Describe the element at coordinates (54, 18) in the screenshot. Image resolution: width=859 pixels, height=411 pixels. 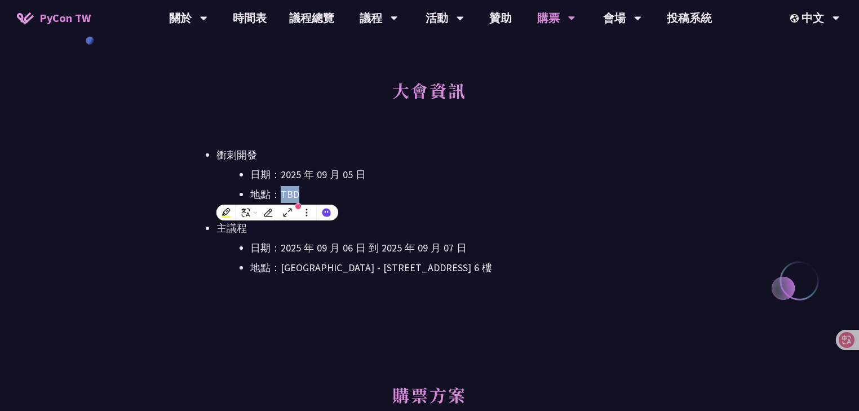
I see `a: PyCon TW` at that location.